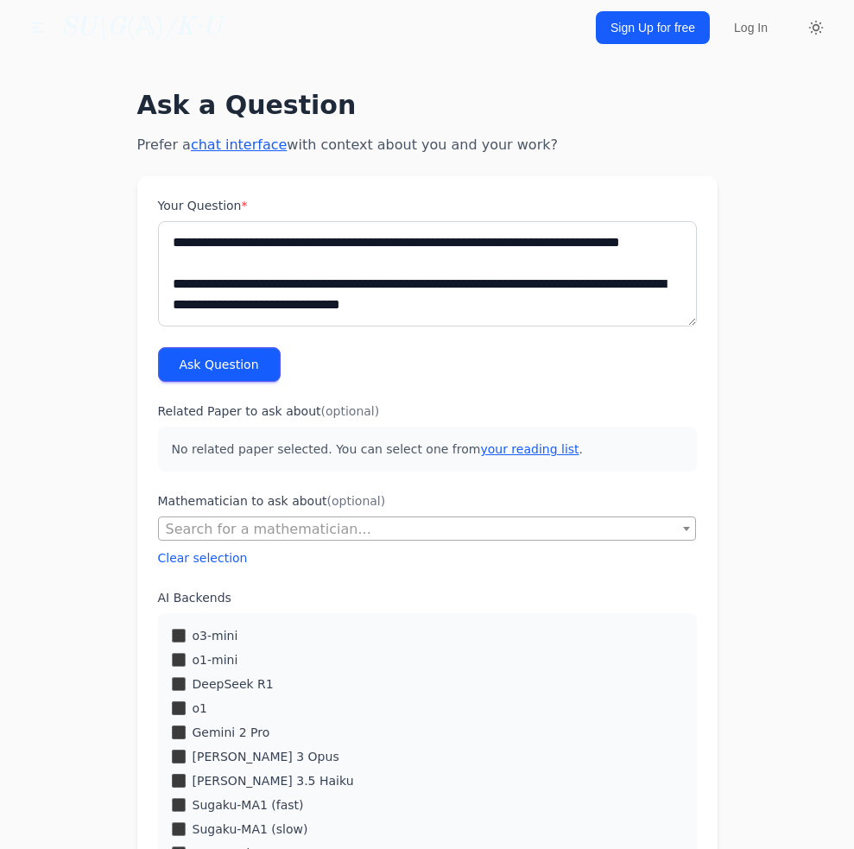  What do you see at coordinates (93, 28) in the screenshot?
I see `i: SU\G` at bounding box center [93, 28].